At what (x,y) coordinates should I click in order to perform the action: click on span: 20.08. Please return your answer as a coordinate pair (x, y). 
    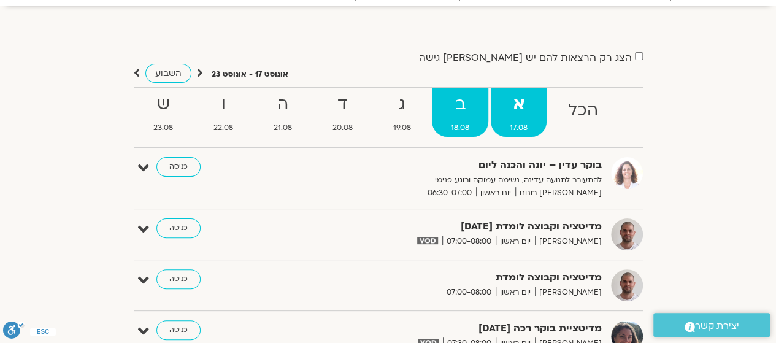
    Looking at the image, I should click on (342, 128).